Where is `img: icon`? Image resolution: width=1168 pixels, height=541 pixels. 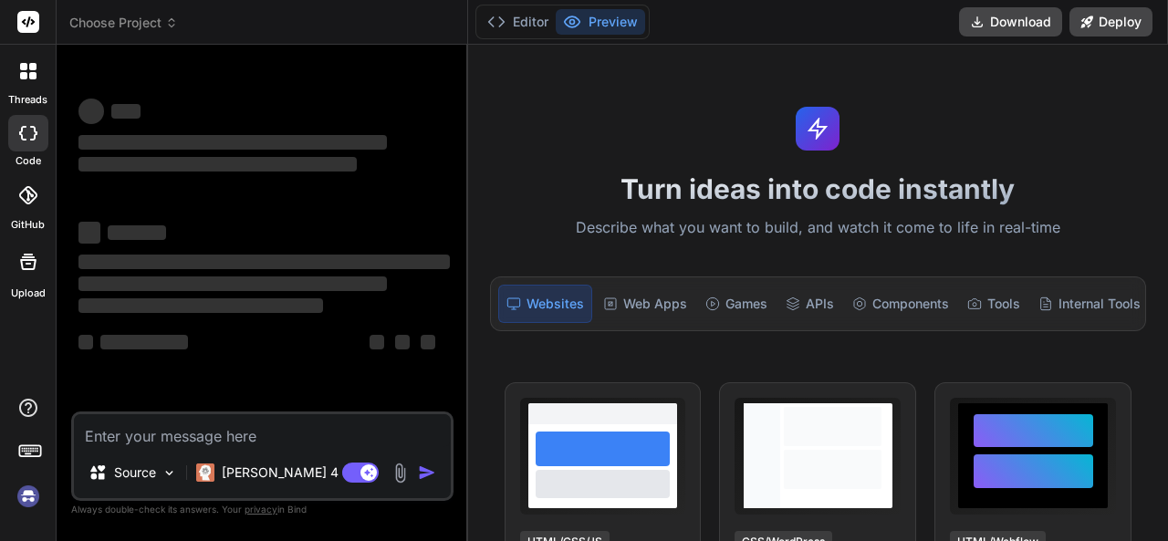
img: icon is located at coordinates (427, 473).